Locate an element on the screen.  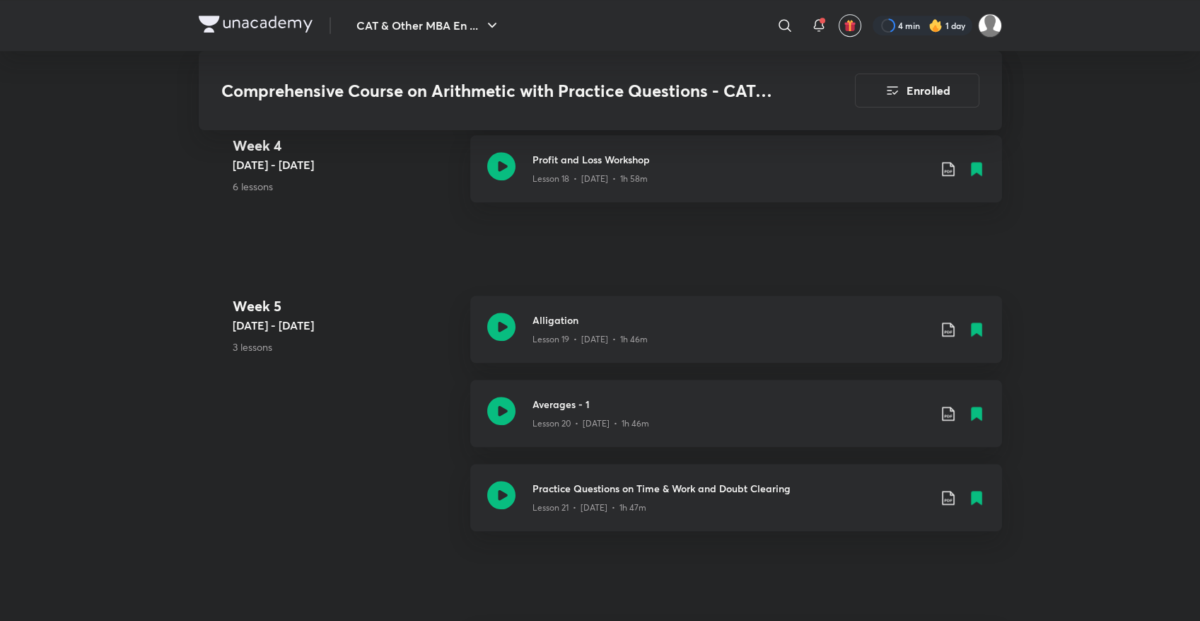
p: 3 lessons is located at coordinates (346, 346).